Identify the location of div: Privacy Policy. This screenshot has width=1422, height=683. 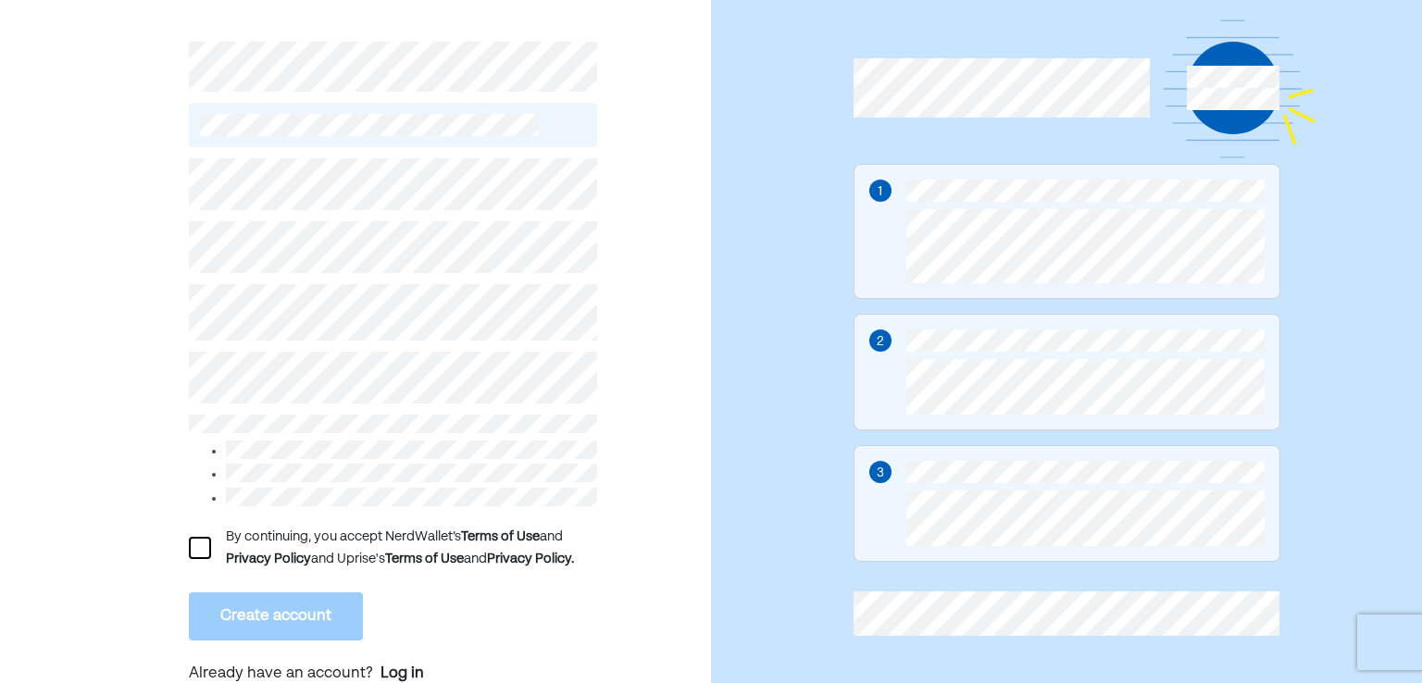
(268, 559).